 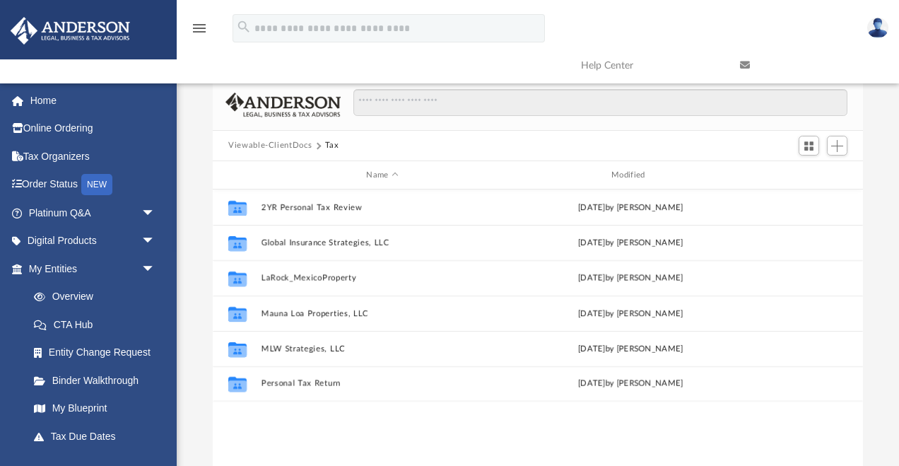 What do you see at coordinates (97, 184) in the screenshot?
I see `div: NEW` at bounding box center [97, 184].